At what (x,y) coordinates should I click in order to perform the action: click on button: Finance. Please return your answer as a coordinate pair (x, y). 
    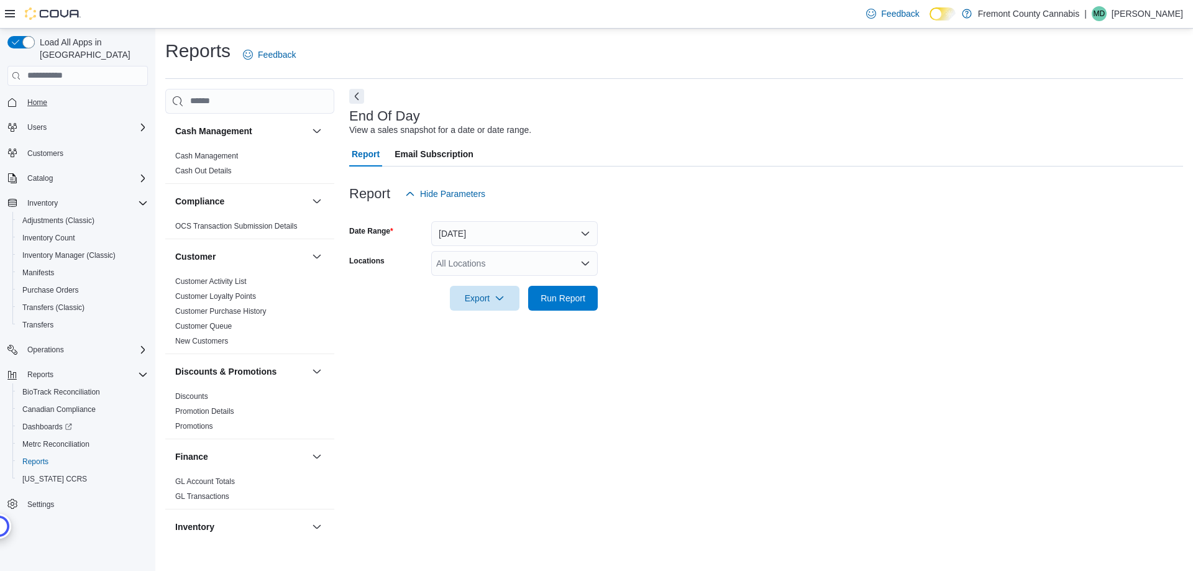
    Looking at the image, I should click on (241, 457).